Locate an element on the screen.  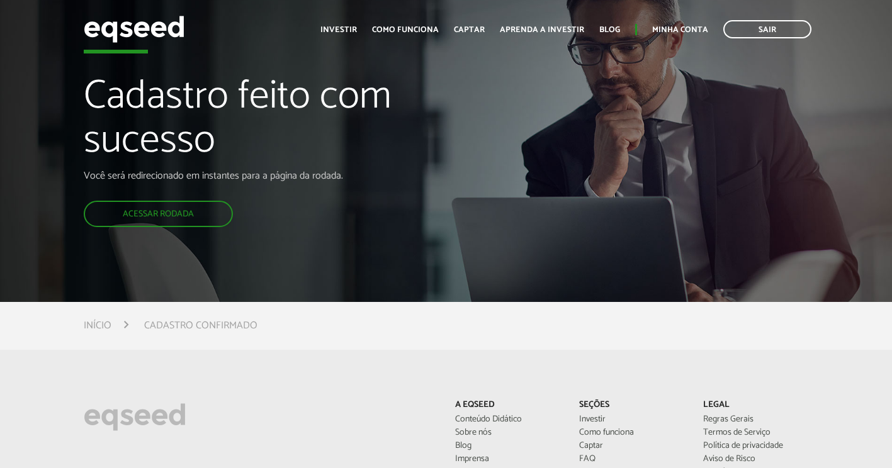
a: Acessar rodada is located at coordinates (158, 214).